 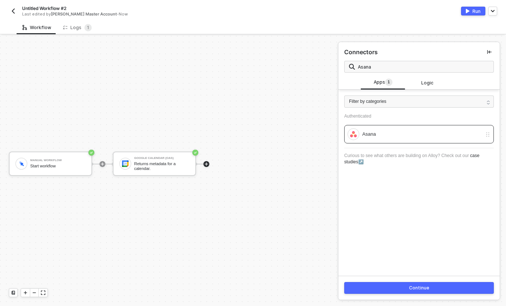 I want to click on button: back, so click(x=13, y=11).